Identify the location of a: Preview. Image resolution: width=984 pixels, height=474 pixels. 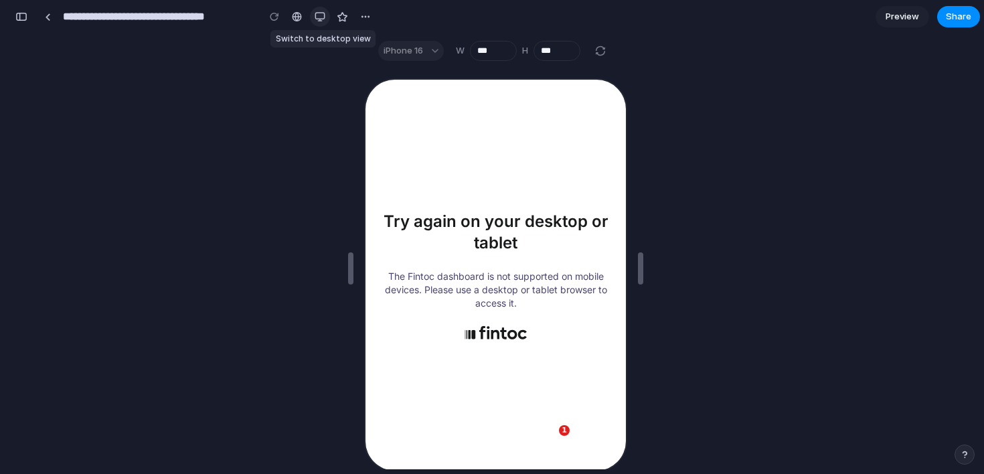
(902, 17).